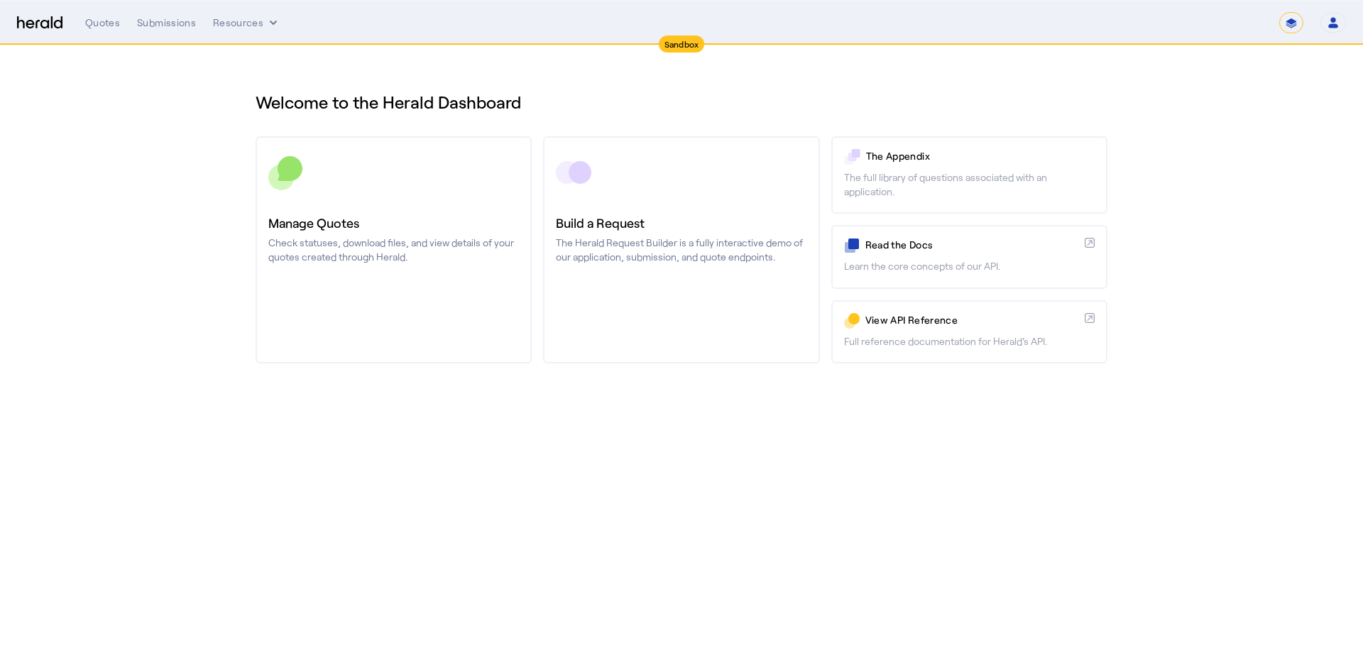  What do you see at coordinates (972, 245) in the screenshot?
I see `p: Read the Docs` at bounding box center [972, 245].